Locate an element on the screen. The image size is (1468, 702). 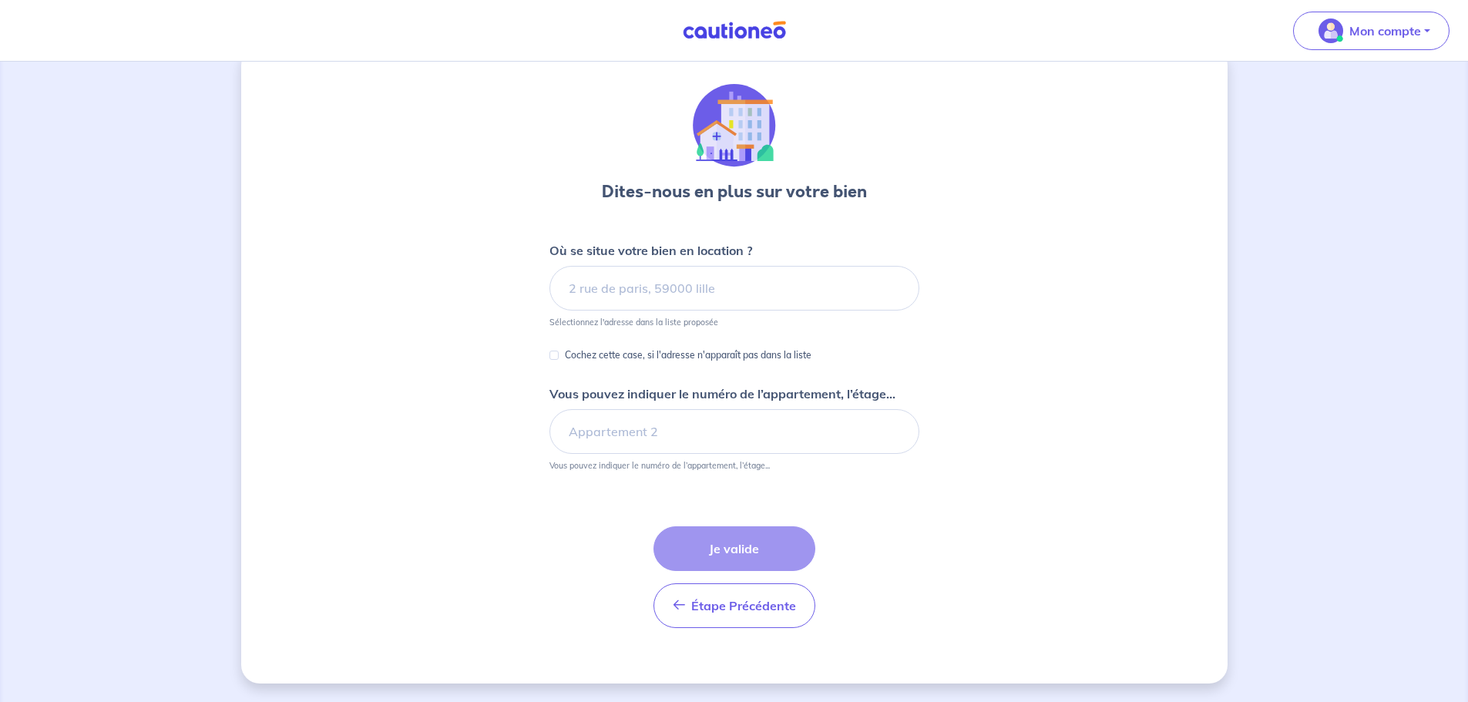
span: Étape Précédente is located at coordinates (743, 606).